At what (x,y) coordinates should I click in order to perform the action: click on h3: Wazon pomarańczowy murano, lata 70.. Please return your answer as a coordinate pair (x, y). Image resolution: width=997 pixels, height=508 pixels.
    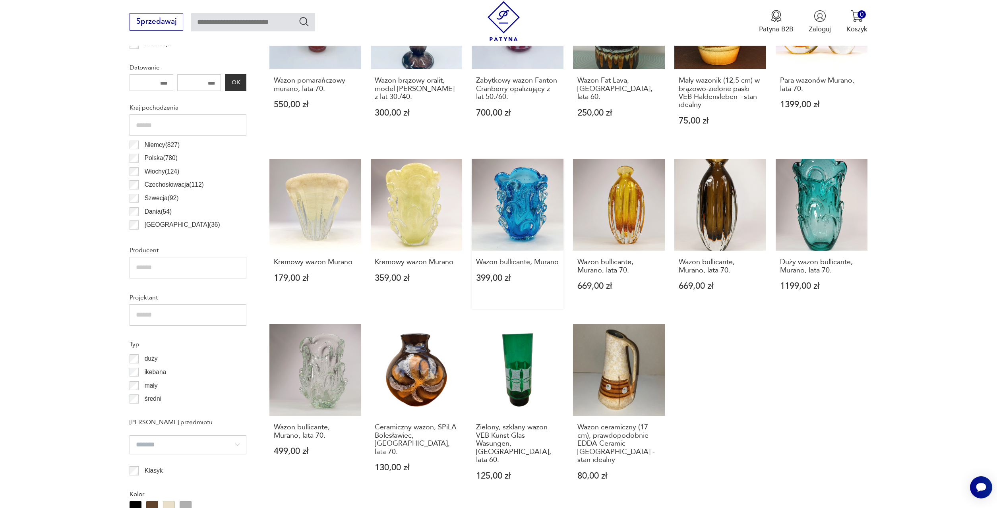
    Looking at the image, I should click on (315, 85).